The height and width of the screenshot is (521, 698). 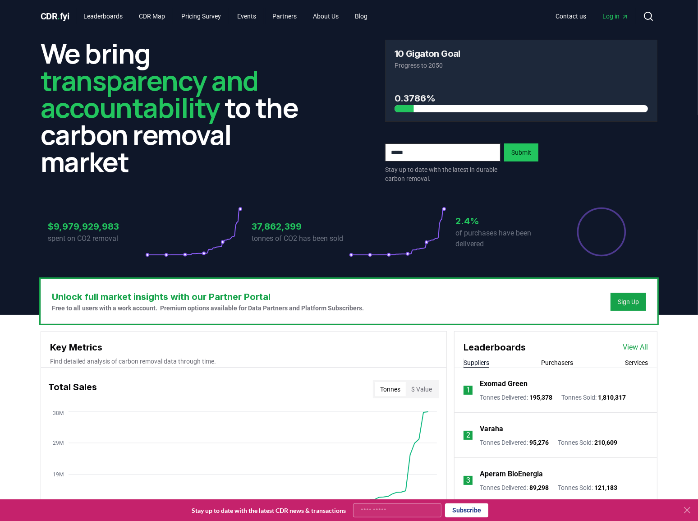 I want to click on p: Varaha, so click(x=491, y=429).